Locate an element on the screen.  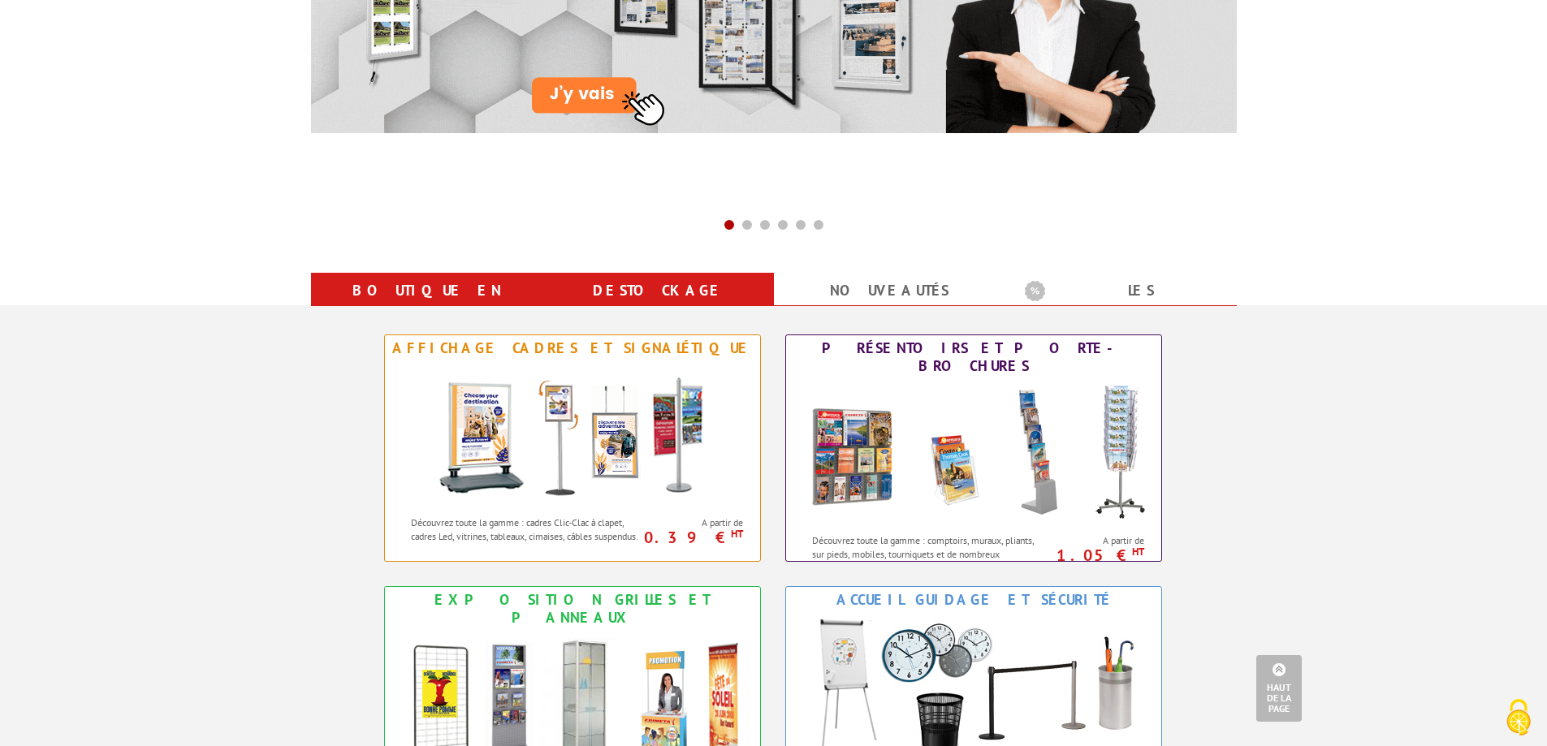
div: Présentoirs et Porte-brochures is located at coordinates (974, 357).